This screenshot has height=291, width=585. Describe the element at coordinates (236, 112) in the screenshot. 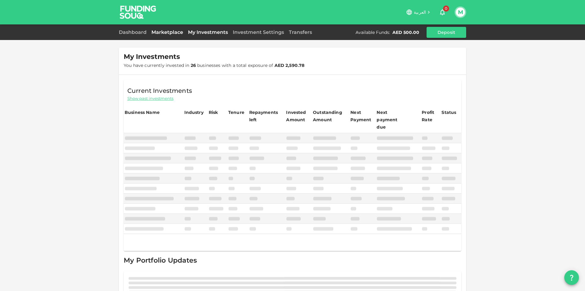

I see `div: Tenure` at that location.